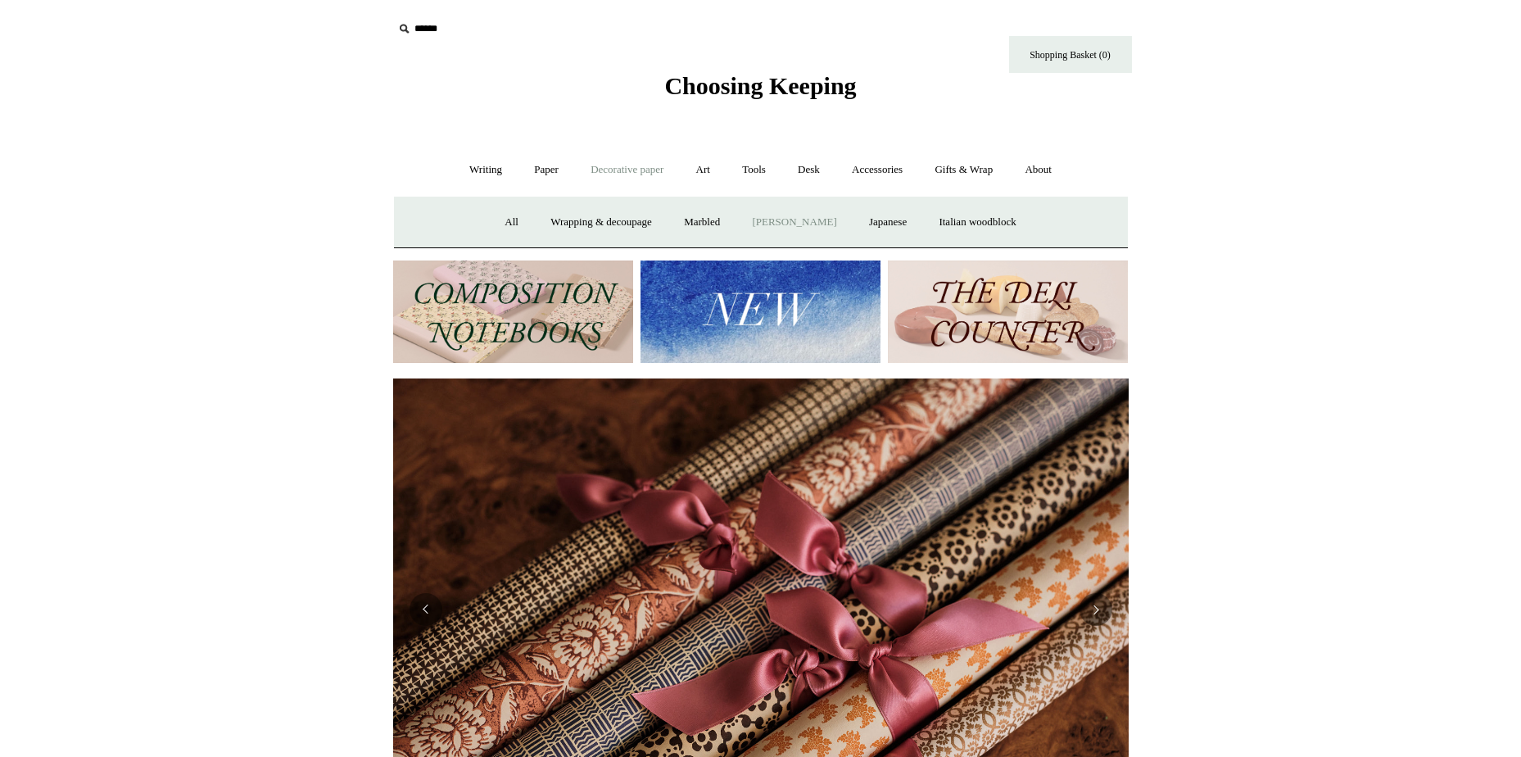  I want to click on a: Paper, so click(546, 170).